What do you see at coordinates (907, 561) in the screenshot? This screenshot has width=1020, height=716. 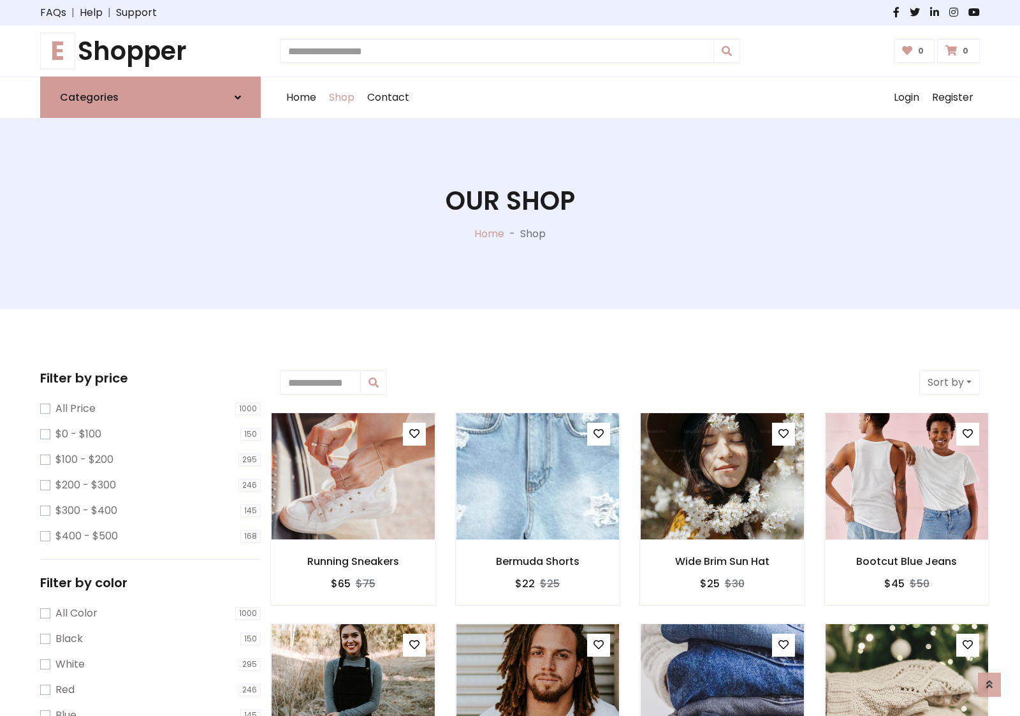 I see `h6: Bootcut Blue Jeans` at bounding box center [907, 561].